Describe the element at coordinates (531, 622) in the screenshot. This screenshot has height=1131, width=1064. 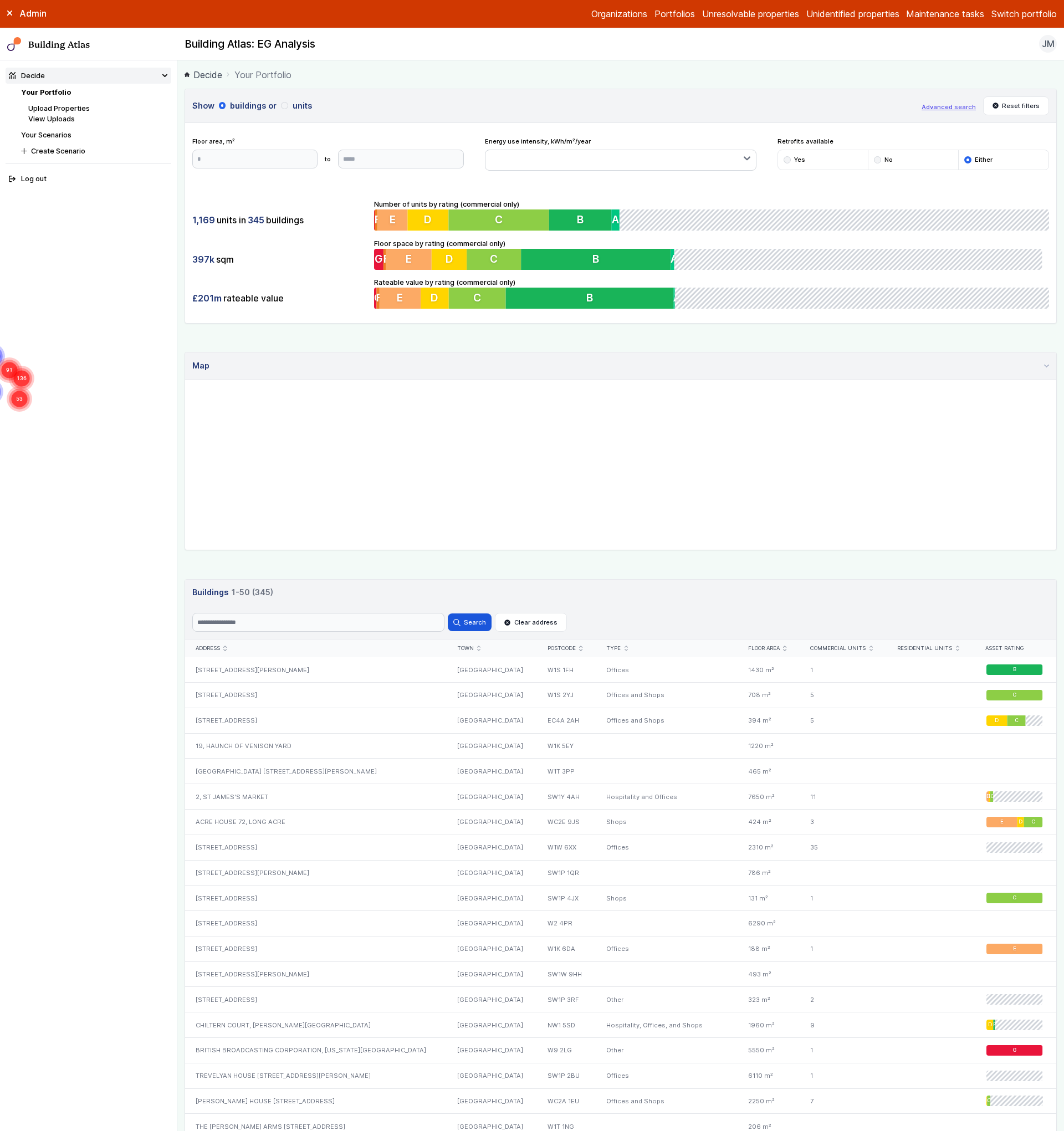
I see `button: Clear address` at that location.